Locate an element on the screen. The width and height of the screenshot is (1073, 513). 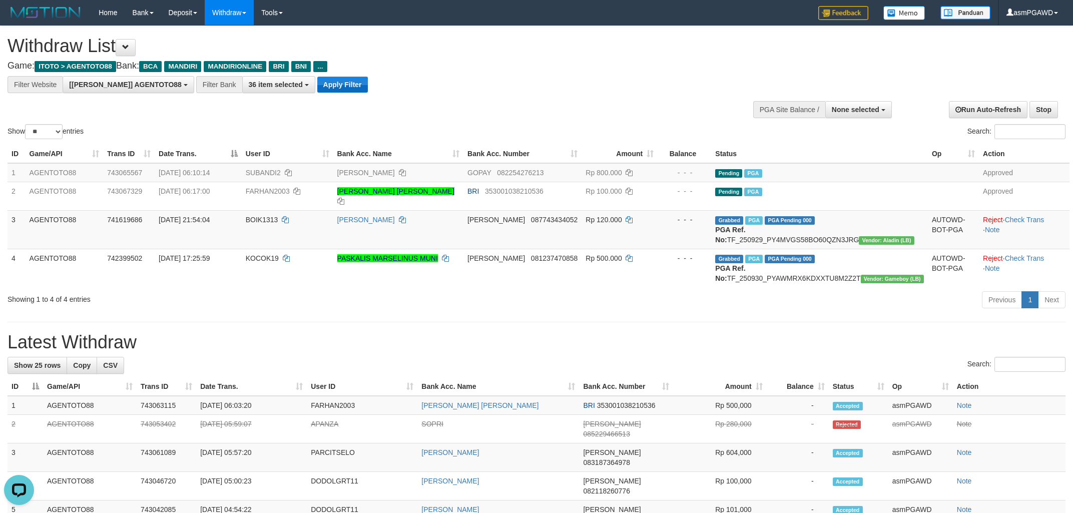
h4: Game: Bank: is located at coordinates (356, 66).